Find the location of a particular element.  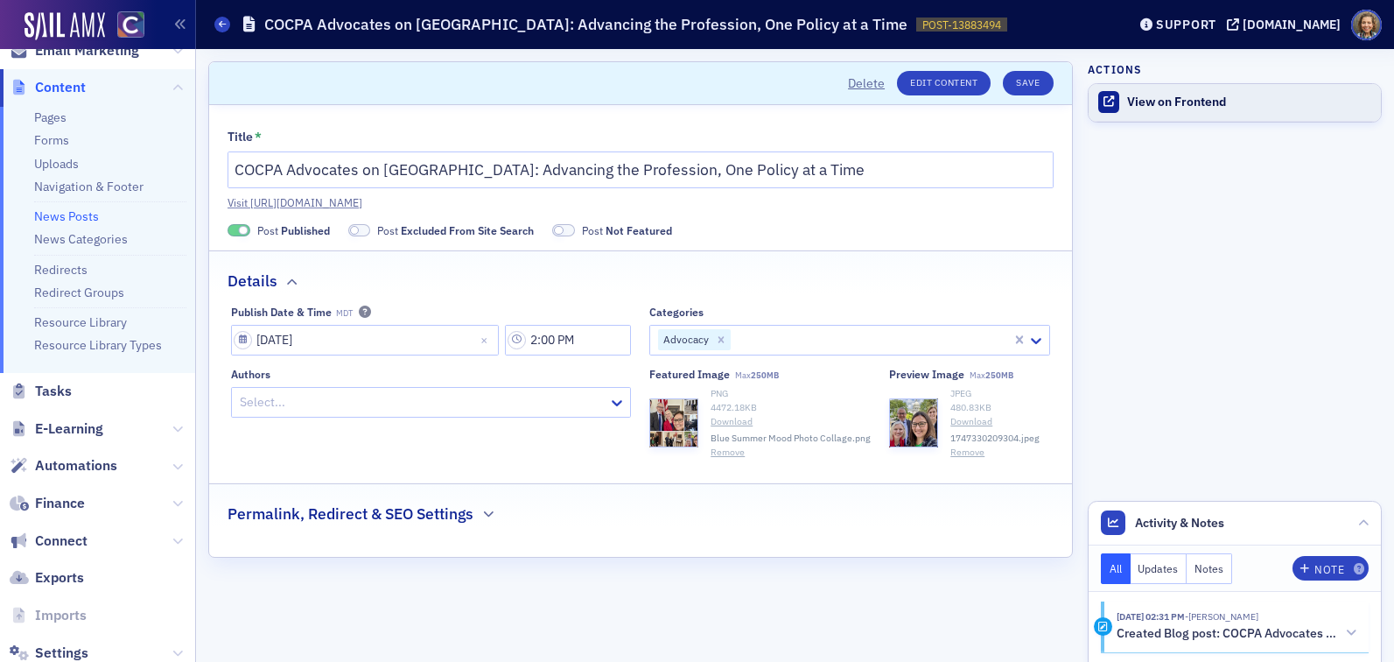

a: Uploads is located at coordinates (56, 164).